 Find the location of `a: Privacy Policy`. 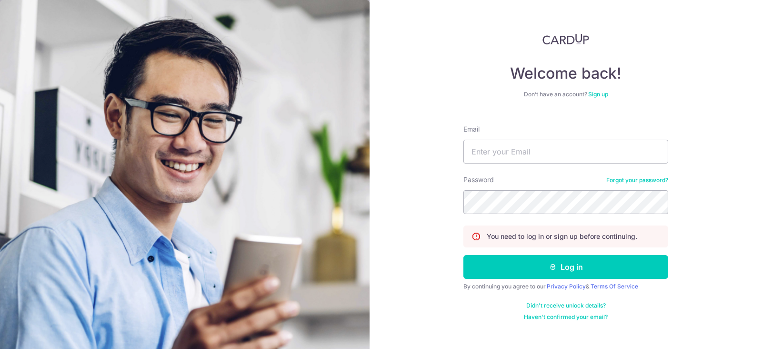

a: Privacy Policy is located at coordinates (566, 286).